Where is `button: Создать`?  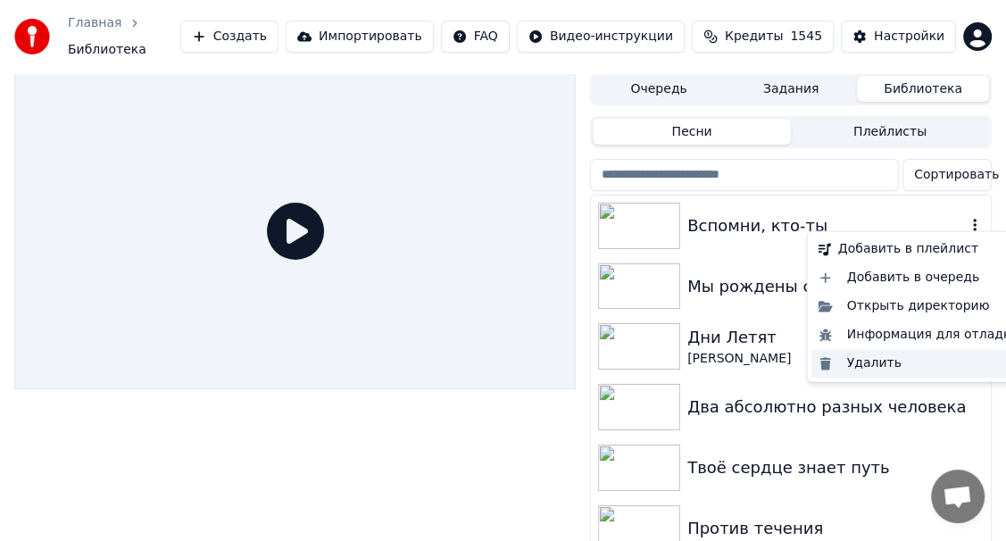
button: Создать is located at coordinates (229, 37).